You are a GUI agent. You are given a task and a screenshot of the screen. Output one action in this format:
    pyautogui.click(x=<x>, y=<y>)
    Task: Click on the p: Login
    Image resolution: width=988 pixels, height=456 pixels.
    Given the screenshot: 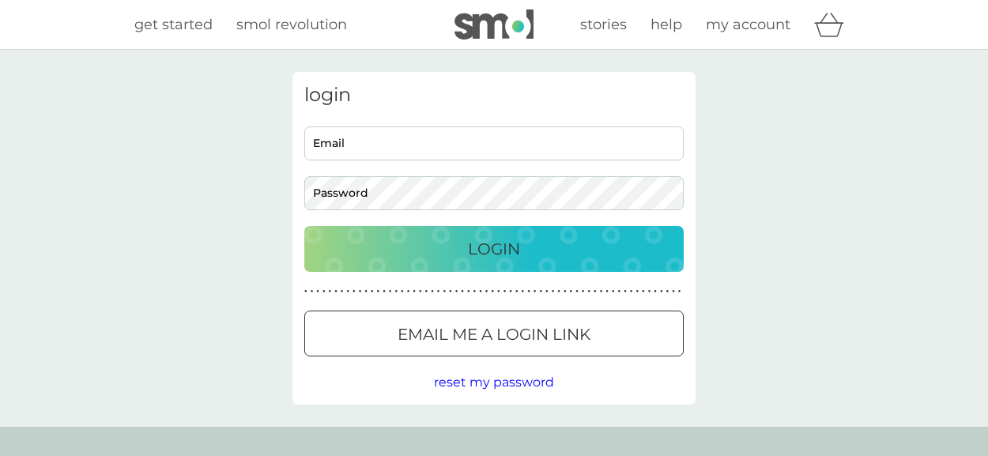 What is the action you would take?
    pyautogui.click(x=494, y=249)
    